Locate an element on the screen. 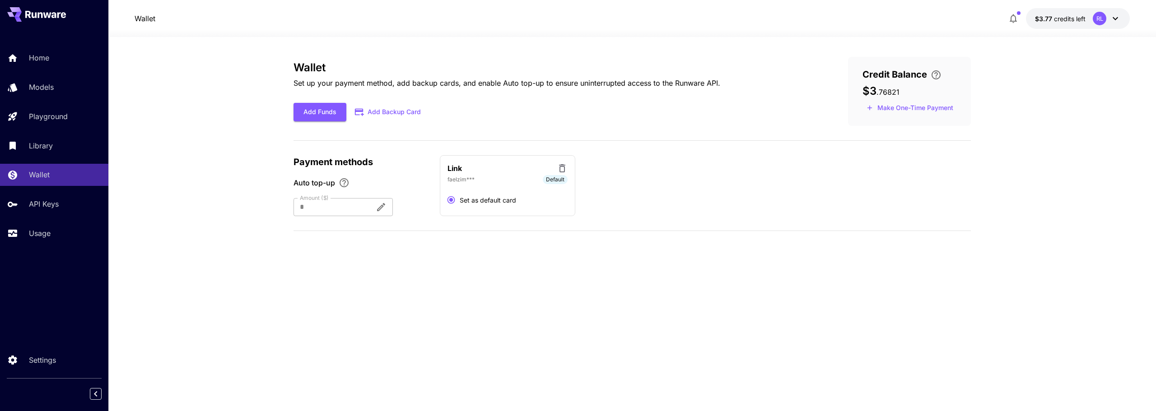  span: $3.77 is located at coordinates (1044, 19).